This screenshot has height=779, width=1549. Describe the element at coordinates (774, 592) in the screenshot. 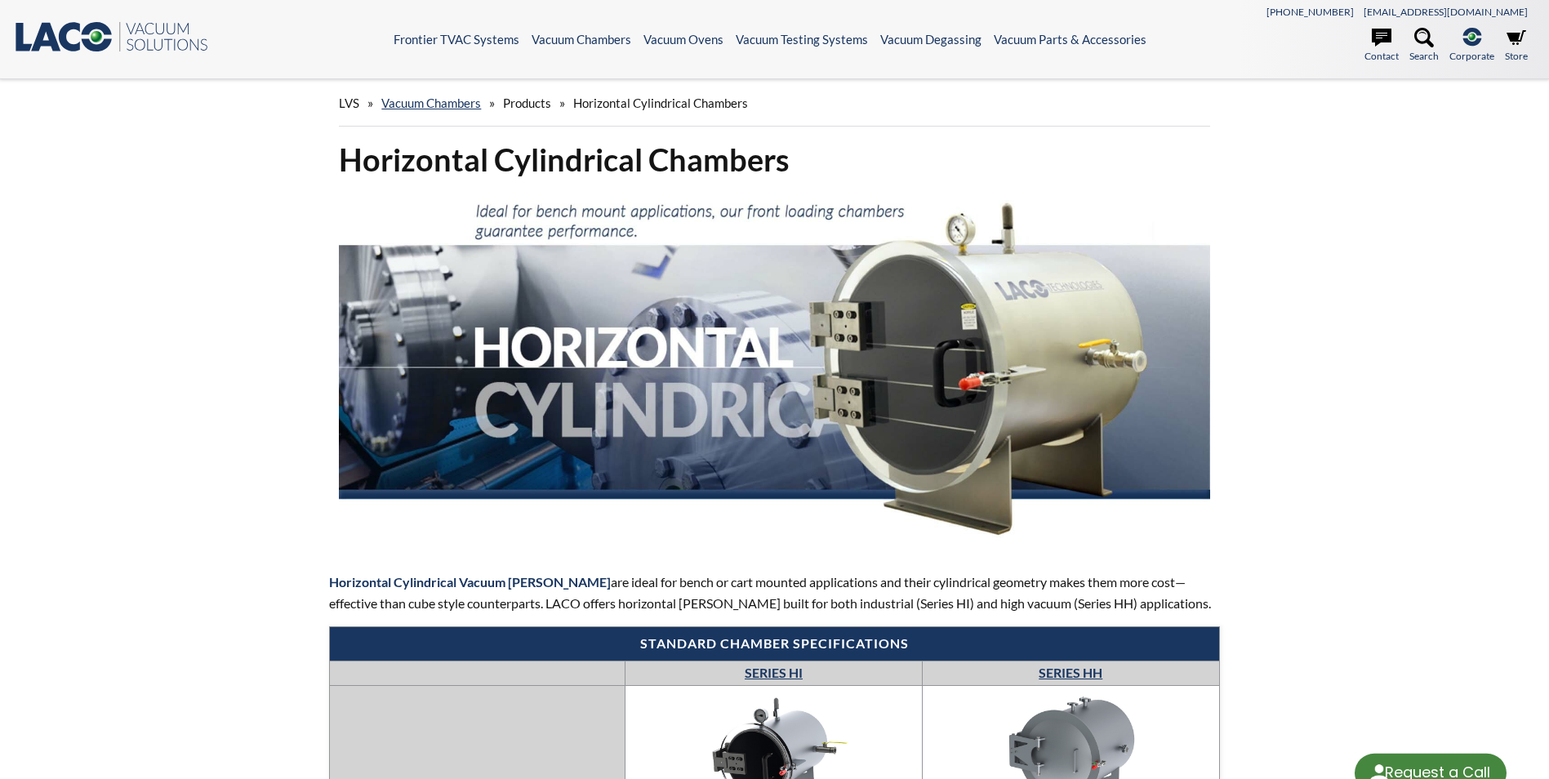

I see `p: are ideal for bench or cart mounted applications and their cylindrical geometry makes them more c...` at that location.